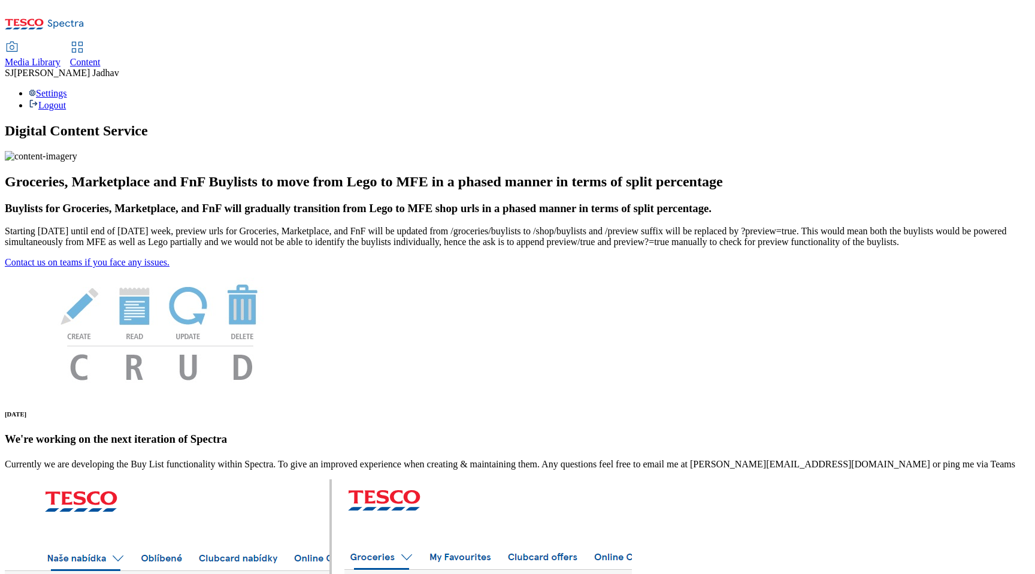 The image size is (1035, 574). I want to click on a: Content, so click(85, 55).